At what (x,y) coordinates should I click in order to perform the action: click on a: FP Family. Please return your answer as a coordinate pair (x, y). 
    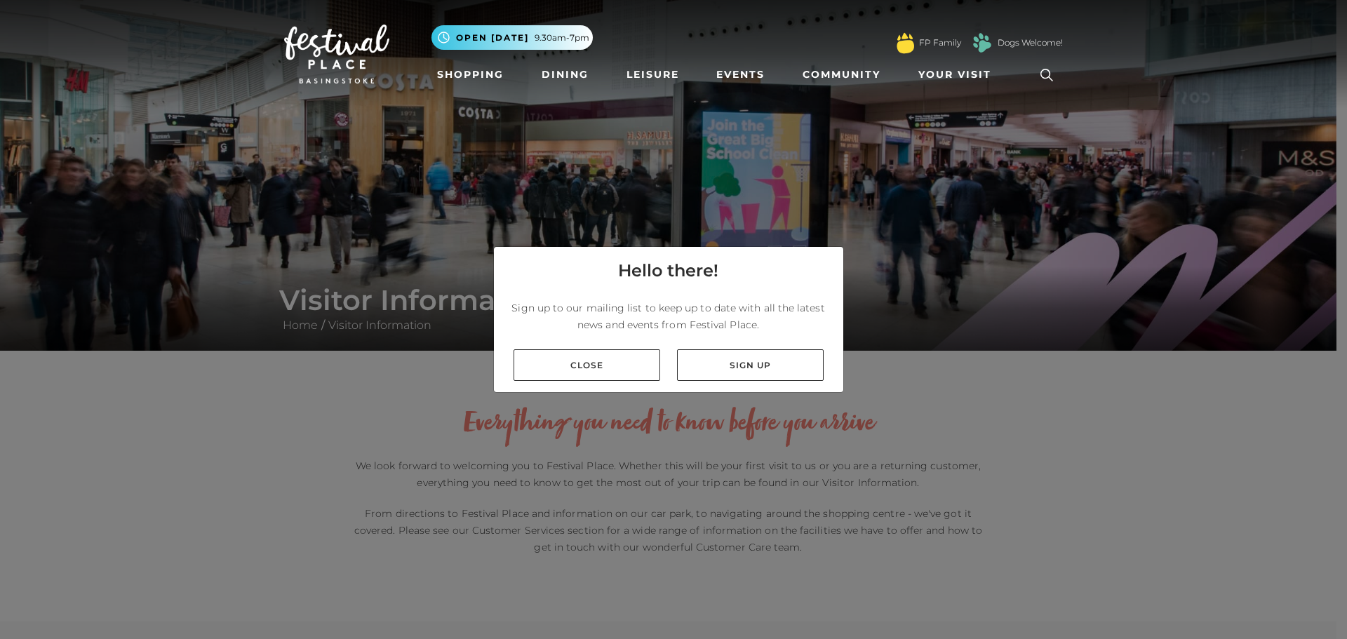
    Looking at the image, I should click on (940, 43).